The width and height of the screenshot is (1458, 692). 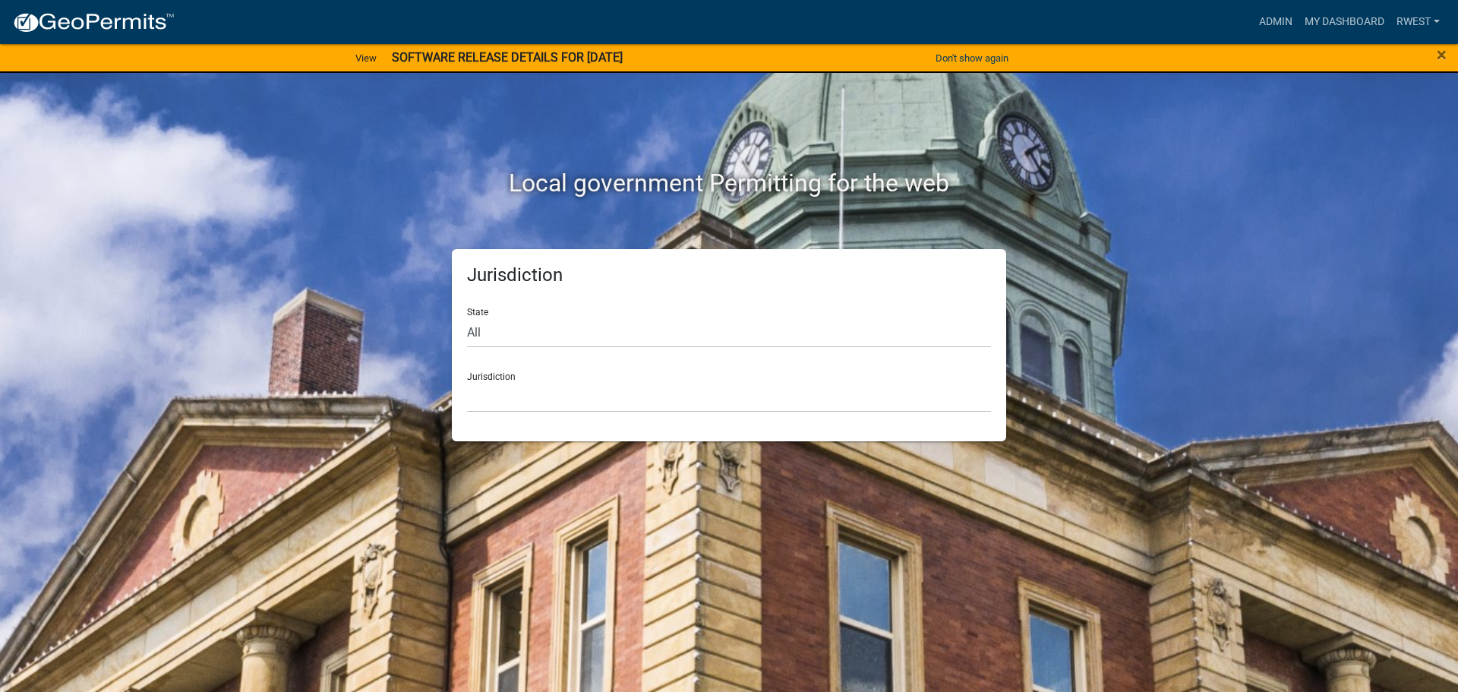 What do you see at coordinates (1441, 55) in the screenshot?
I see `button: Close` at bounding box center [1441, 55].